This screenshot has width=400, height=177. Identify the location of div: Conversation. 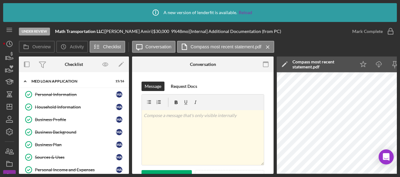
(203, 64).